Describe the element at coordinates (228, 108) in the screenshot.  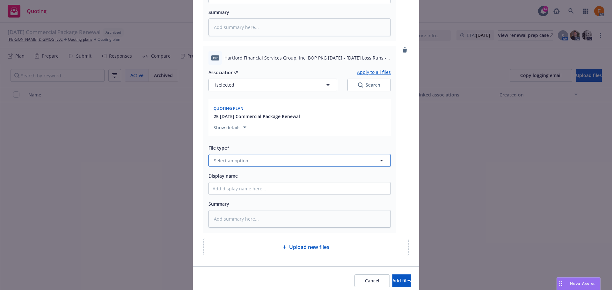
I see `span: Quoting plan` at that location.